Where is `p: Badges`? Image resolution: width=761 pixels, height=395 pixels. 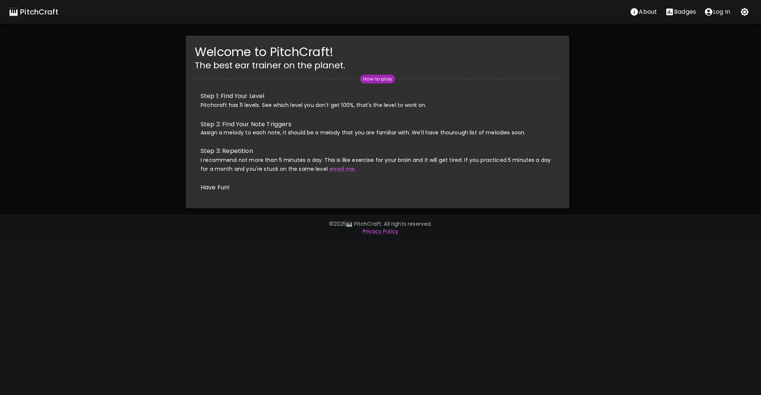
p: Badges is located at coordinates (684, 12).